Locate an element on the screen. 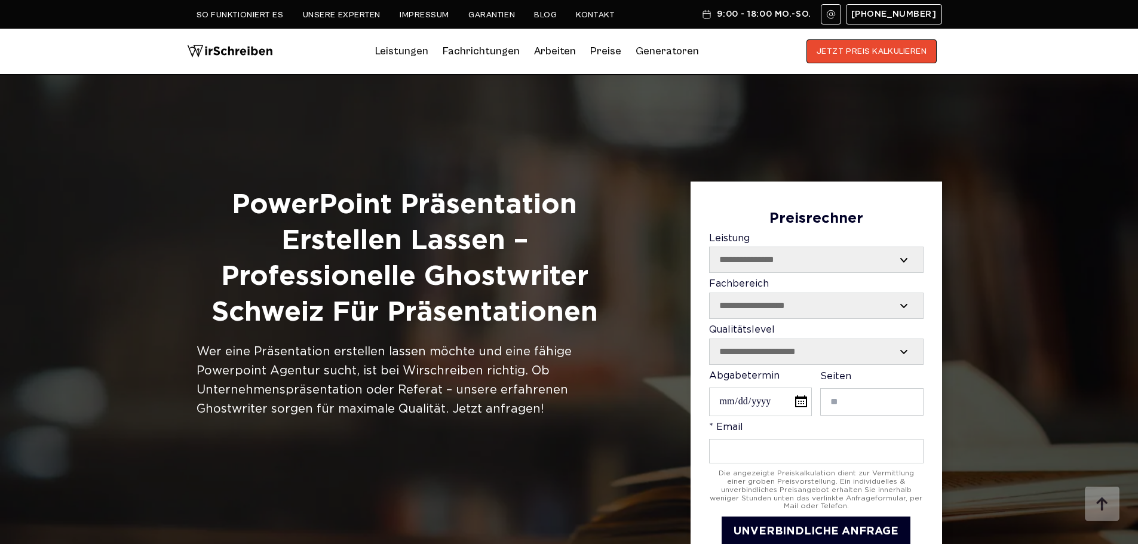 Image resolution: width=1138 pixels, height=544 pixels. a: Arbeiten is located at coordinates (555, 51).